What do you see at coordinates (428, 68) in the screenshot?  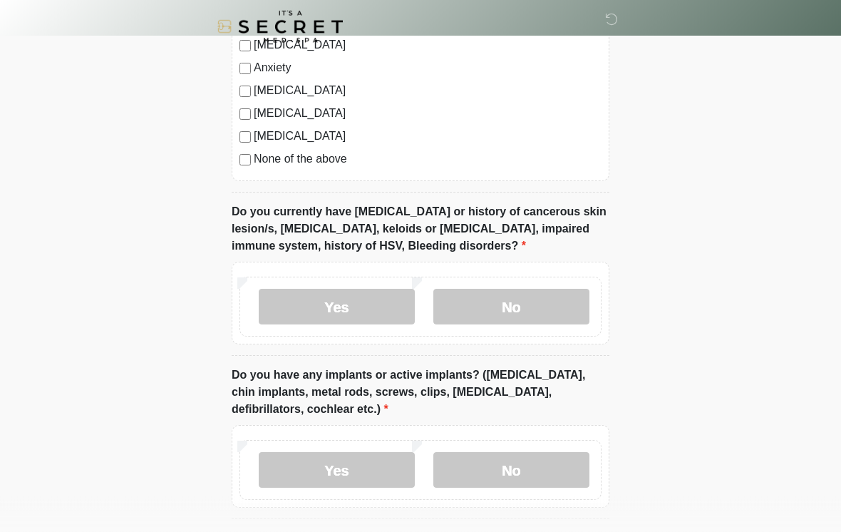 I see `label: Anxiety` at bounding box center [428, 68].